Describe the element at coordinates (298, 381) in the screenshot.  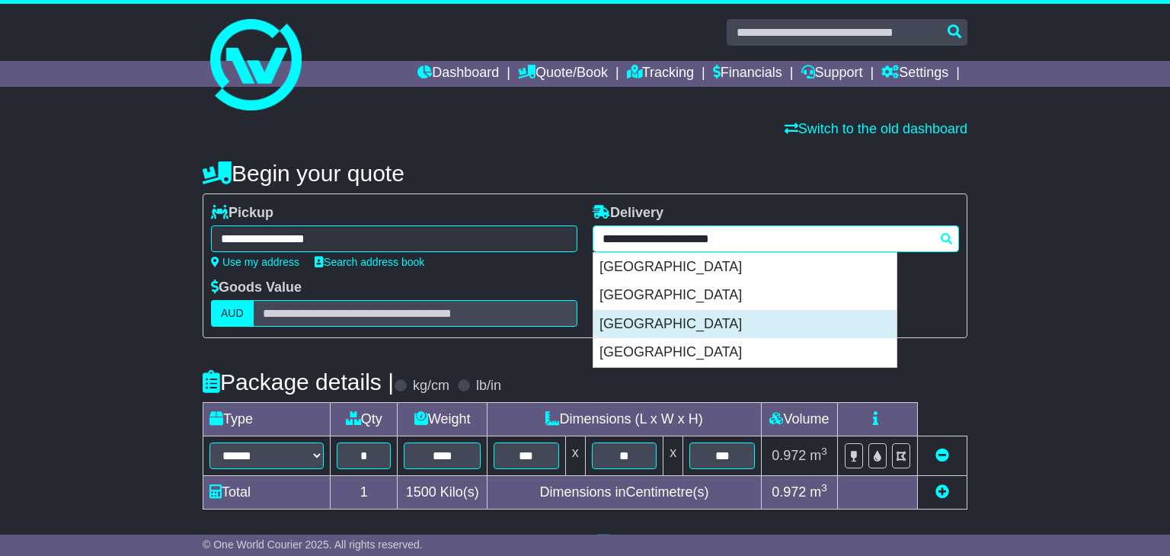
I see `h4: Package details |` at that location.